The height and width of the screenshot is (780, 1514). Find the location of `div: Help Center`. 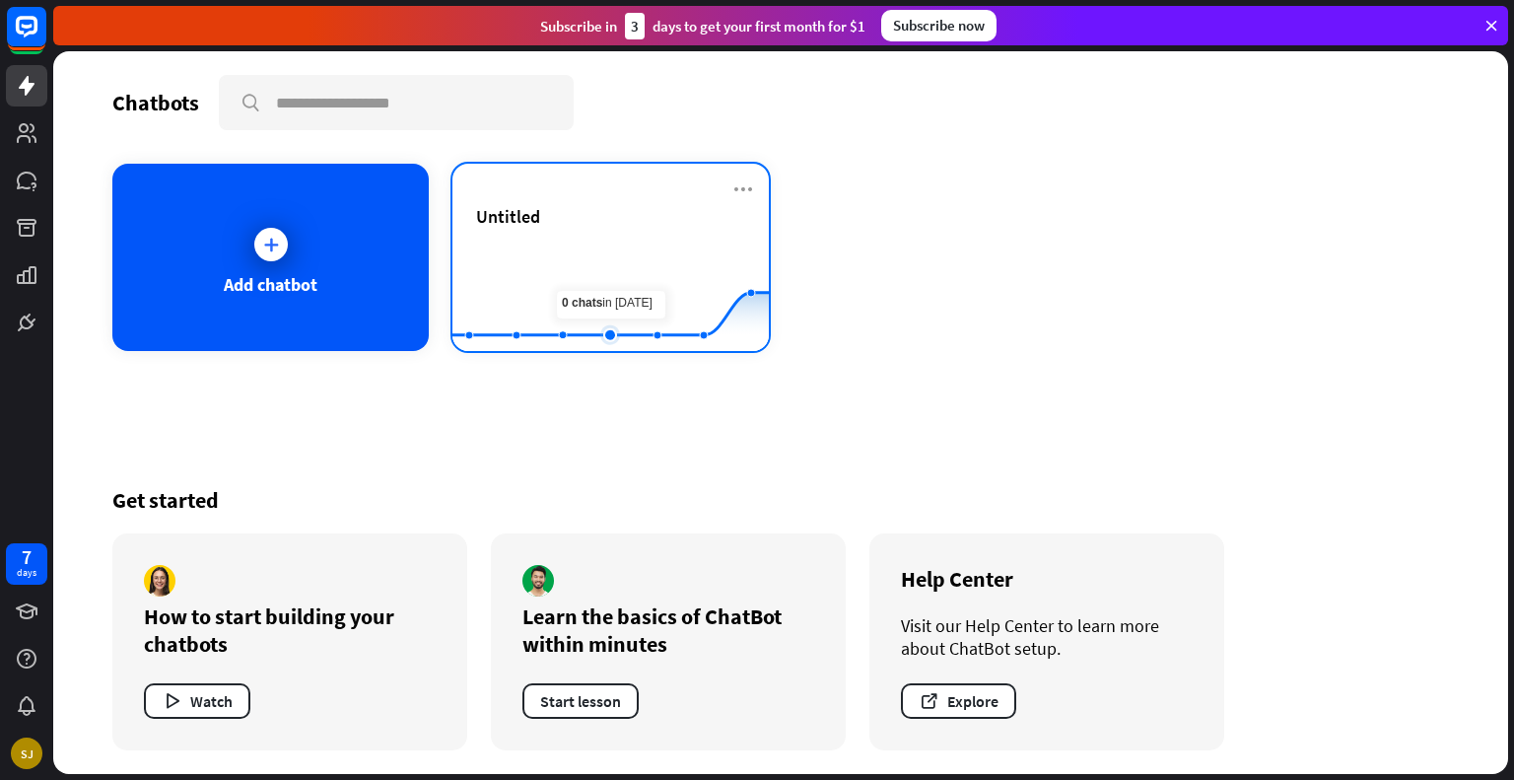

div: Help Center is located at coordinates (1047, 578).